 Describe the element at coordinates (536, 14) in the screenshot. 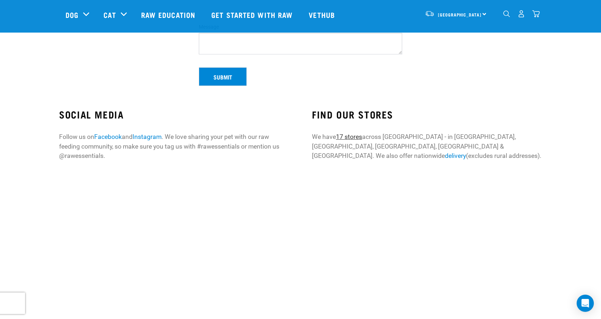

I see `img: home-icon@2x.png` at that location.